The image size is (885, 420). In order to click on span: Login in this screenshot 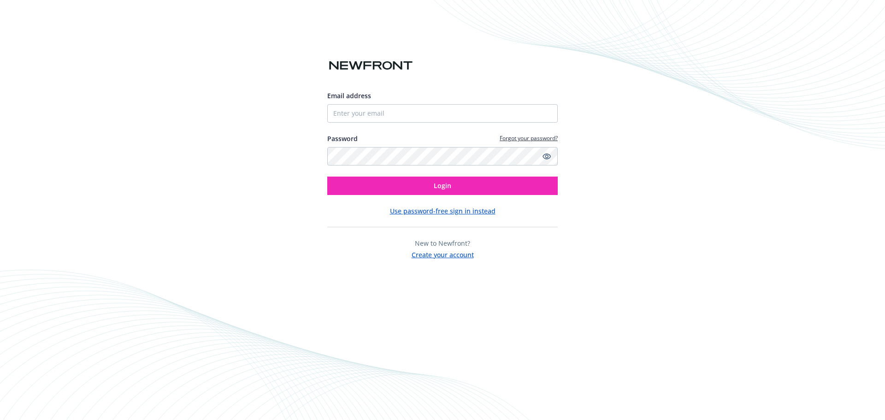, I will do `click(443, 185)`.